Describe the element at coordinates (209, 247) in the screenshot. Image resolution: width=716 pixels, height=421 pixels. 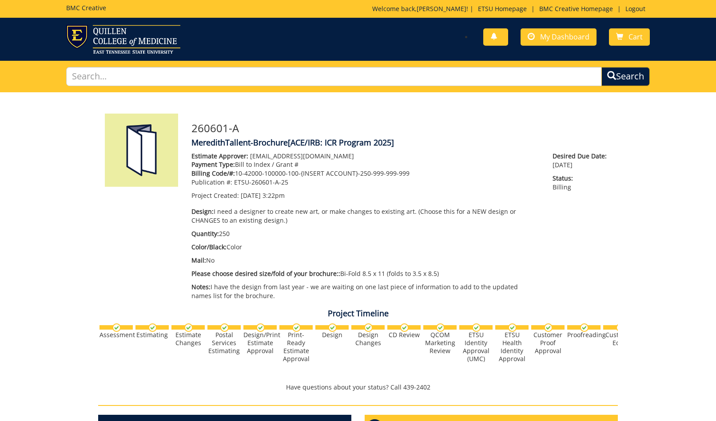
I see `span: Color/Black:` at that location.